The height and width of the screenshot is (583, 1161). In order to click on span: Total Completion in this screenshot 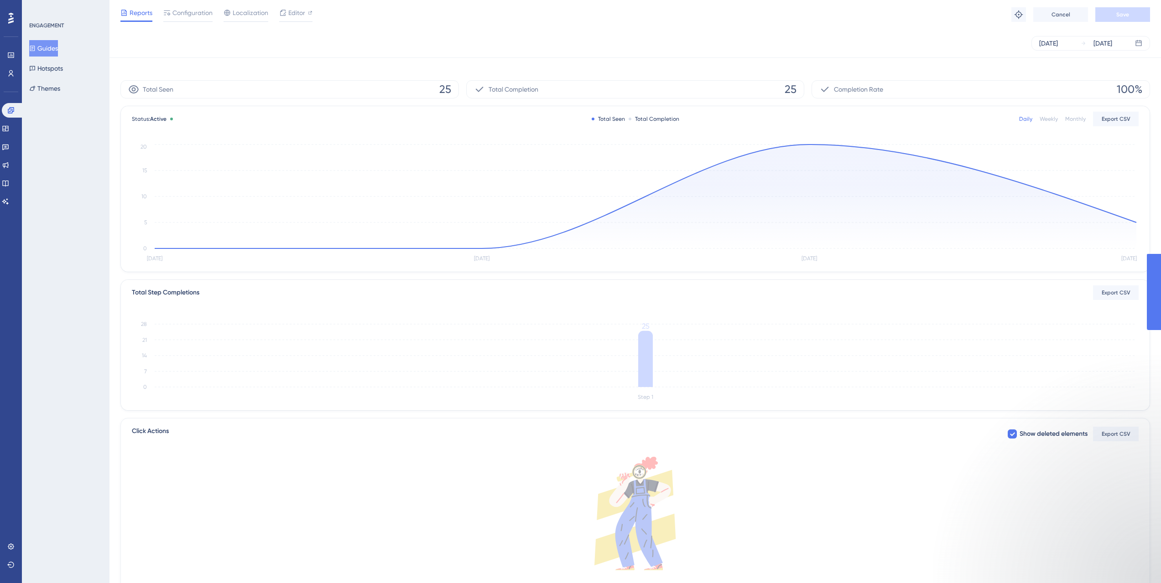, I will do `click(513, 89)`.